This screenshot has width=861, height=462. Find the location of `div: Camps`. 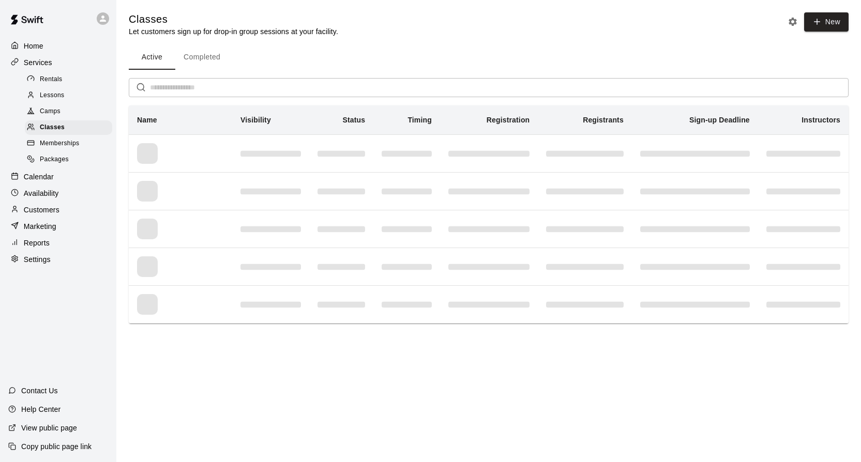

div: Camps is located at coordinates (68, 112).